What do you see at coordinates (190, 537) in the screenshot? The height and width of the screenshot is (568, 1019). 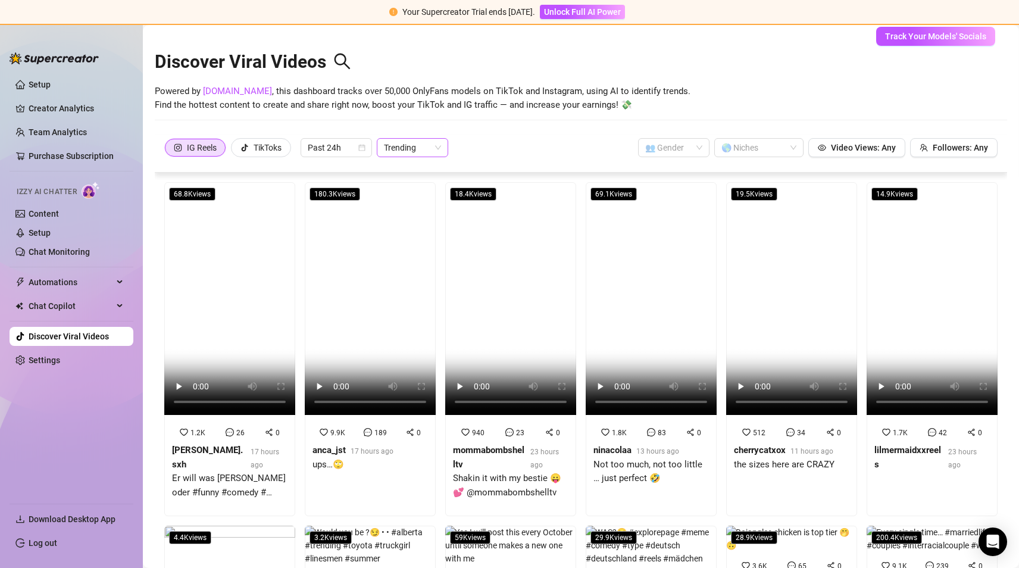 I see `span: 4.4K views` at bounding box center [190, 537].